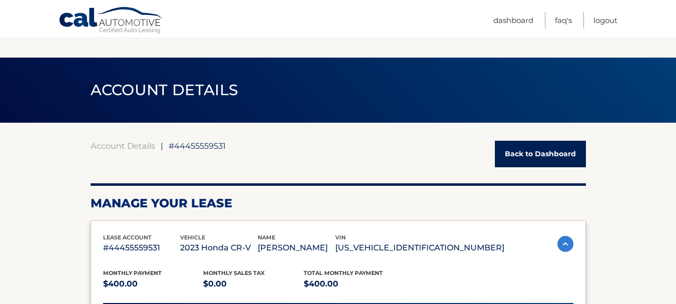 This screenshot has width=676, height=304. I want to click on p: #44455559531, so click(142, 248).